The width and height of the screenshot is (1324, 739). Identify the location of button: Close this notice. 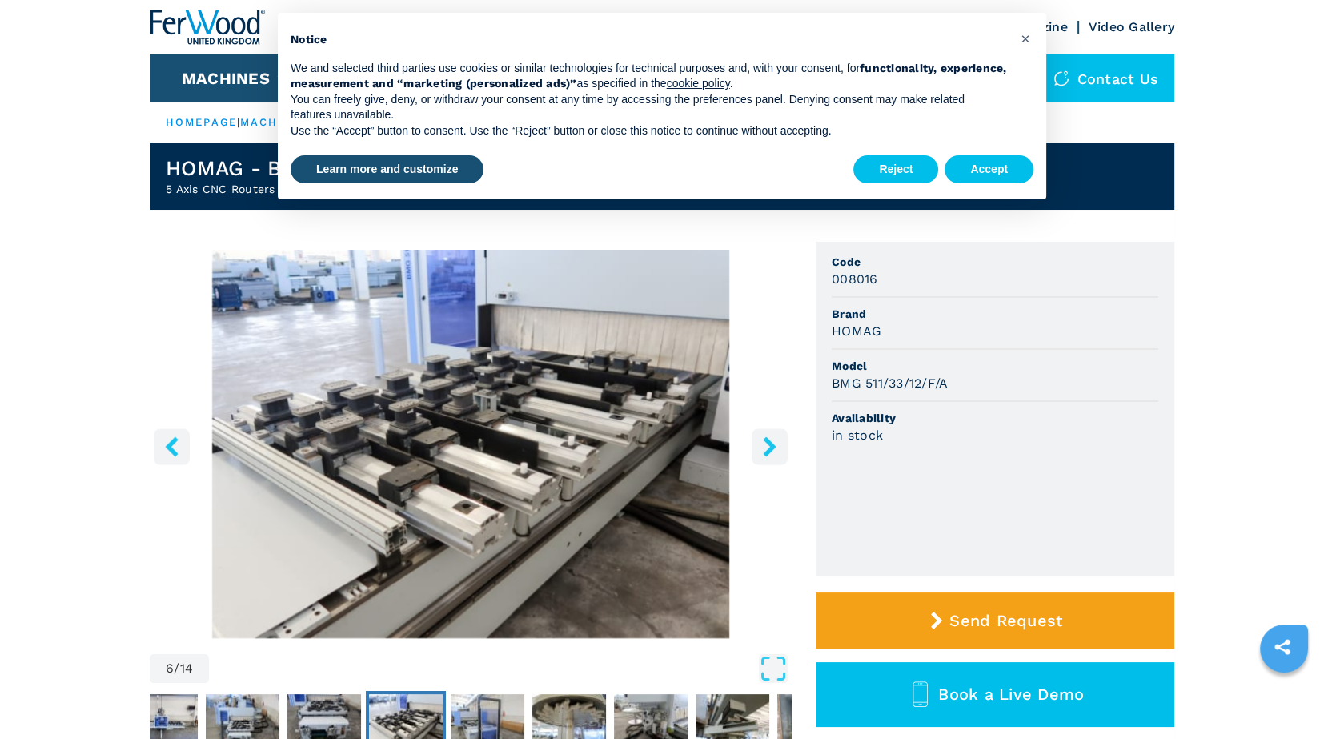
(1025, 38).